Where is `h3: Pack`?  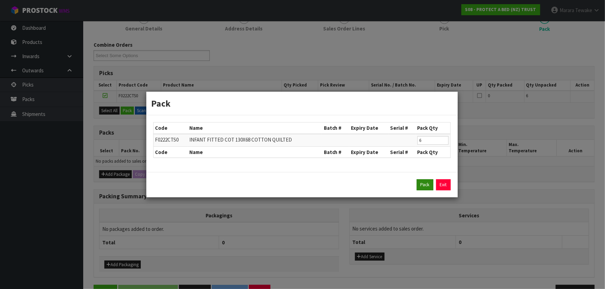
h3: Pack is located at coordinates (302, 103).